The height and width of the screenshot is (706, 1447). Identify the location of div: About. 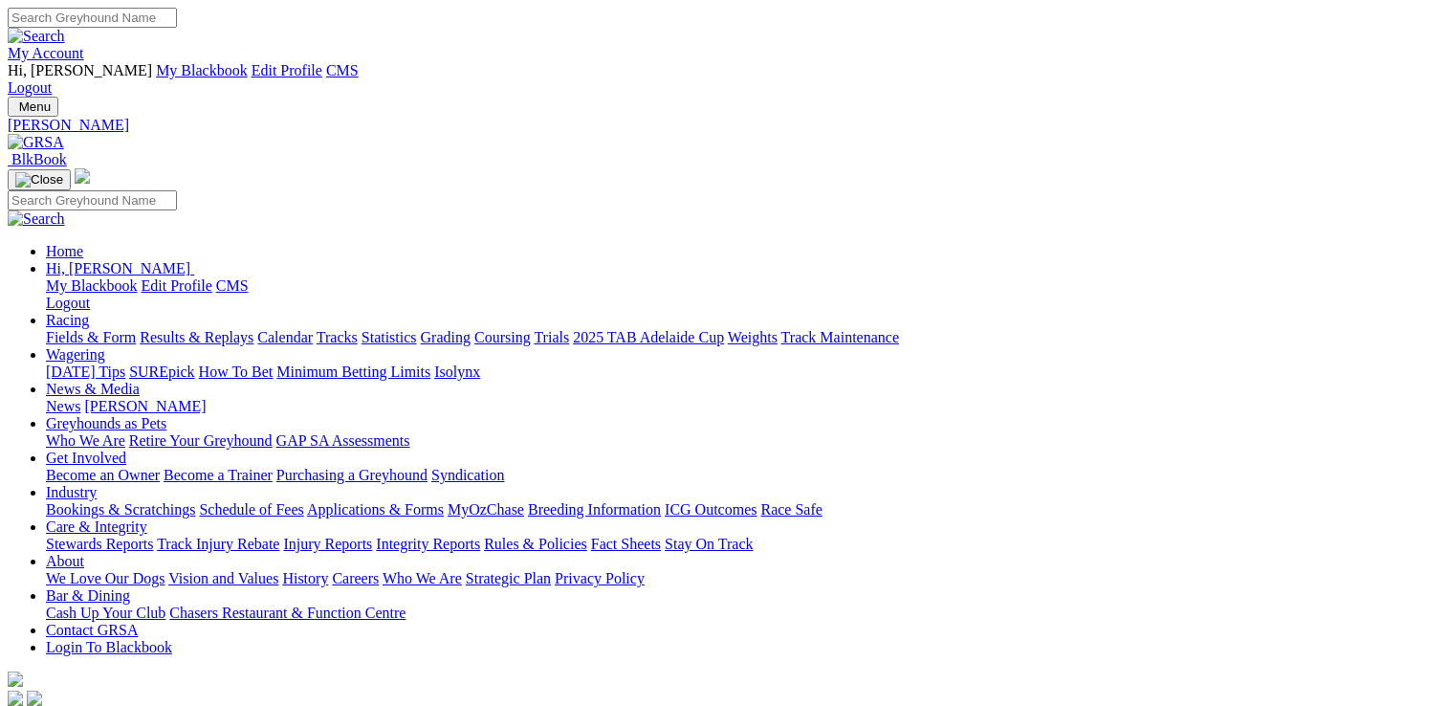
(742, 579).